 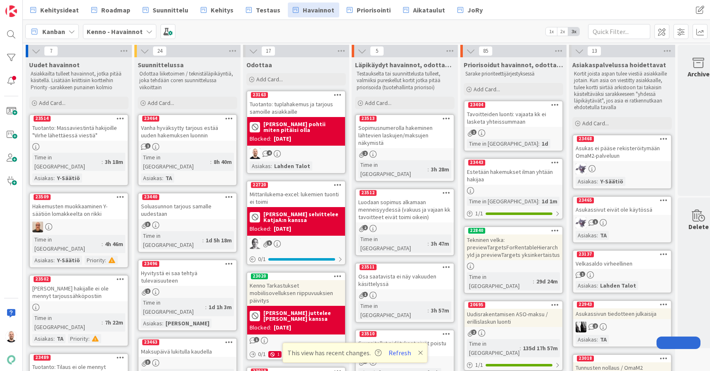 I want to click on div: 23464Vanha hyväksytty tarjous estää uuden hakemuksen luonnin, so click(x=188, y=128).